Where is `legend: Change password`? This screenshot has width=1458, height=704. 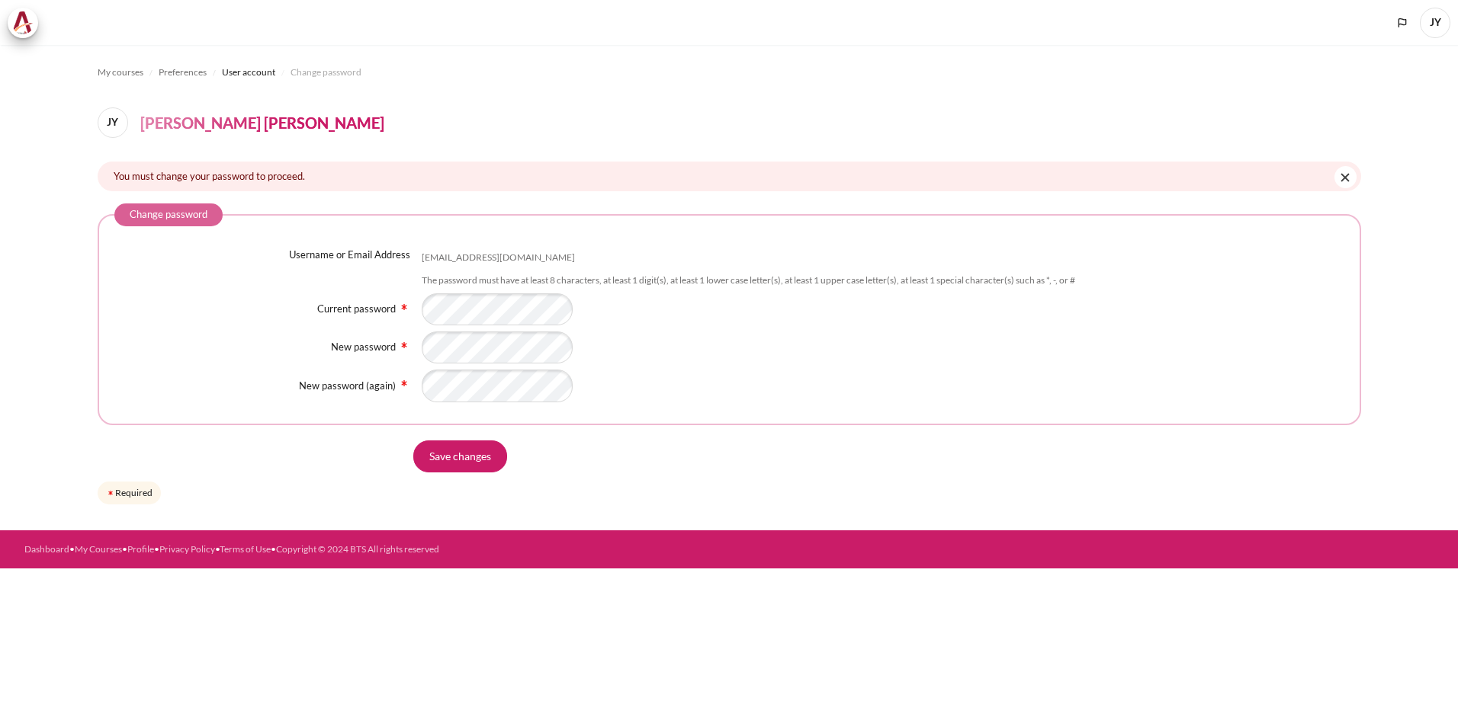 legend: Change password is located at coordinates (168, 215).